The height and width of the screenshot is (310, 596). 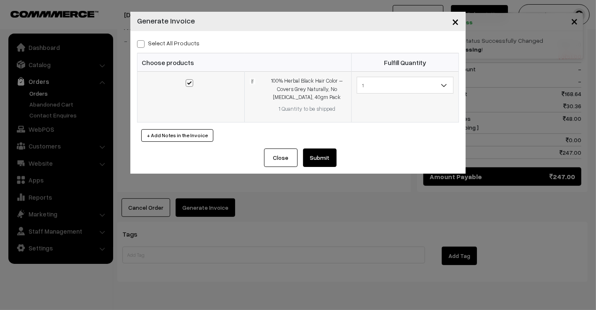 What do you see at coordinates (405, 85) in the screenshot?
I see `span: 1` at bounding box center [405, 85].